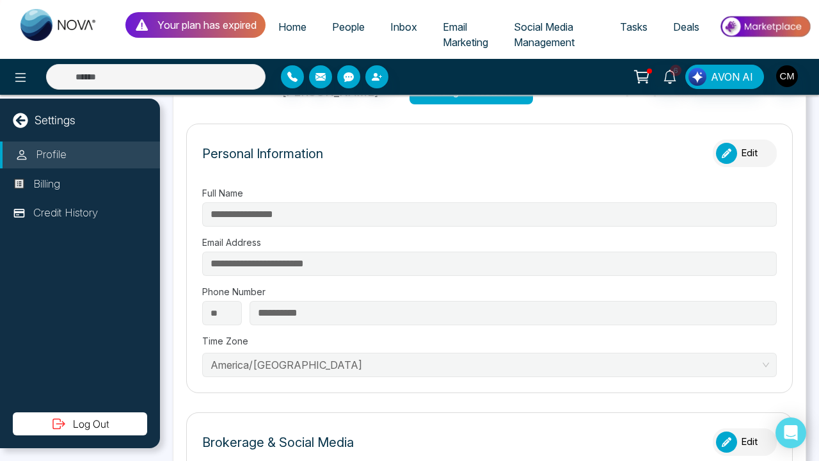 The width and height of the screenshot is (819, 461). What do you see at coordinates (490, 365) in the screenshot?
I see `span: America/Toronto` at bounding box center [490, 365].